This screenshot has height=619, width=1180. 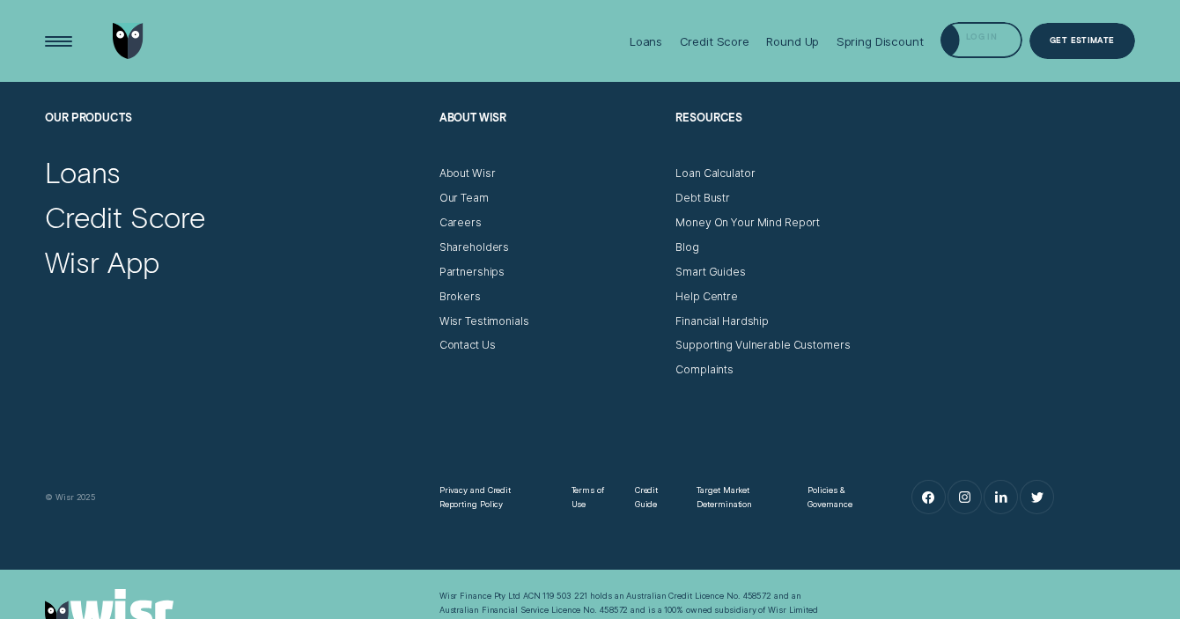 I want to click on a: Our Team, so click(x=464, y=198).